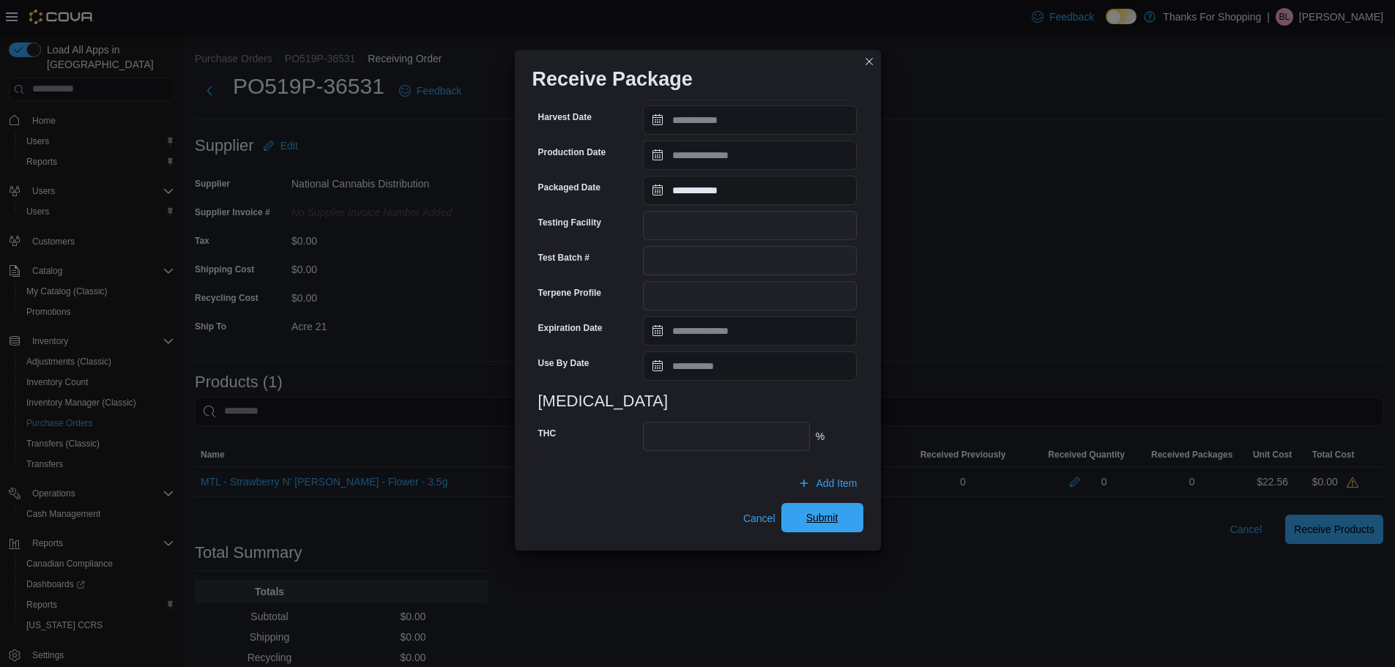 This screenshot has height=667, width=1395. What do you see at coordinates (570, 293) in the screenshot?
I see `label: Terpene Profile` at bounding box center [570, 293].